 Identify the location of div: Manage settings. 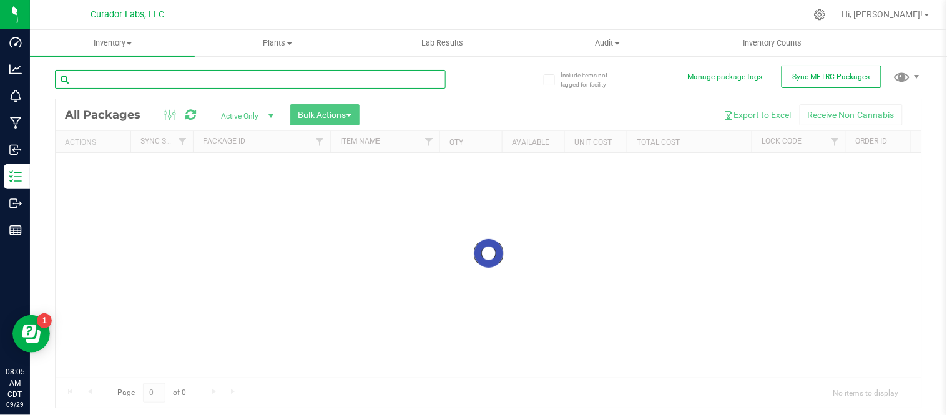
(819, 14).